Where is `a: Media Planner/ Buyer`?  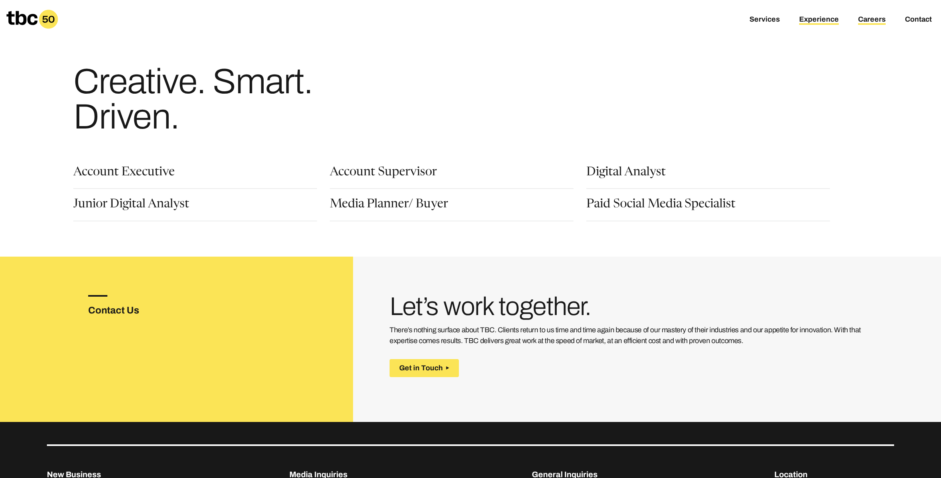 a: Media Planner/ Buyer is located at coordinates (389, 206).